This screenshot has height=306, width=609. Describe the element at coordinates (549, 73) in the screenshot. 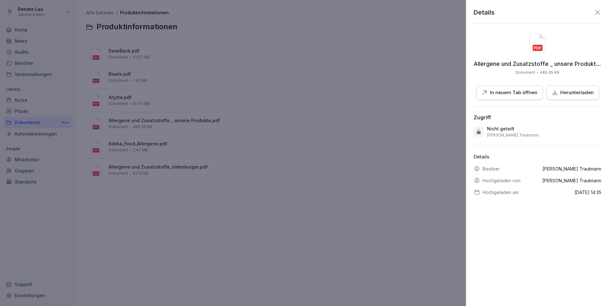

I see `p: 489.05 KB` at that location.